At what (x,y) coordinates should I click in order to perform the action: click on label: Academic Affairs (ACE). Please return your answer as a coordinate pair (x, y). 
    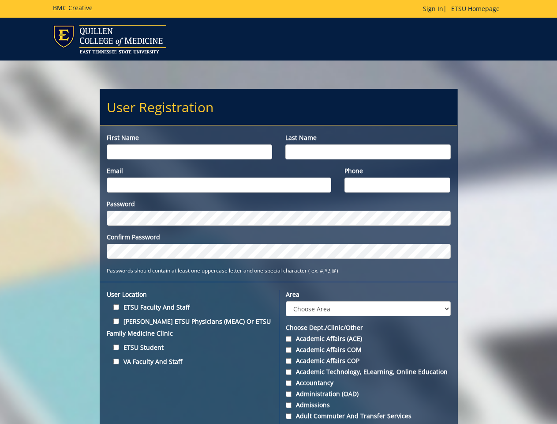
    Looking at the image, I should click on (368, 338).